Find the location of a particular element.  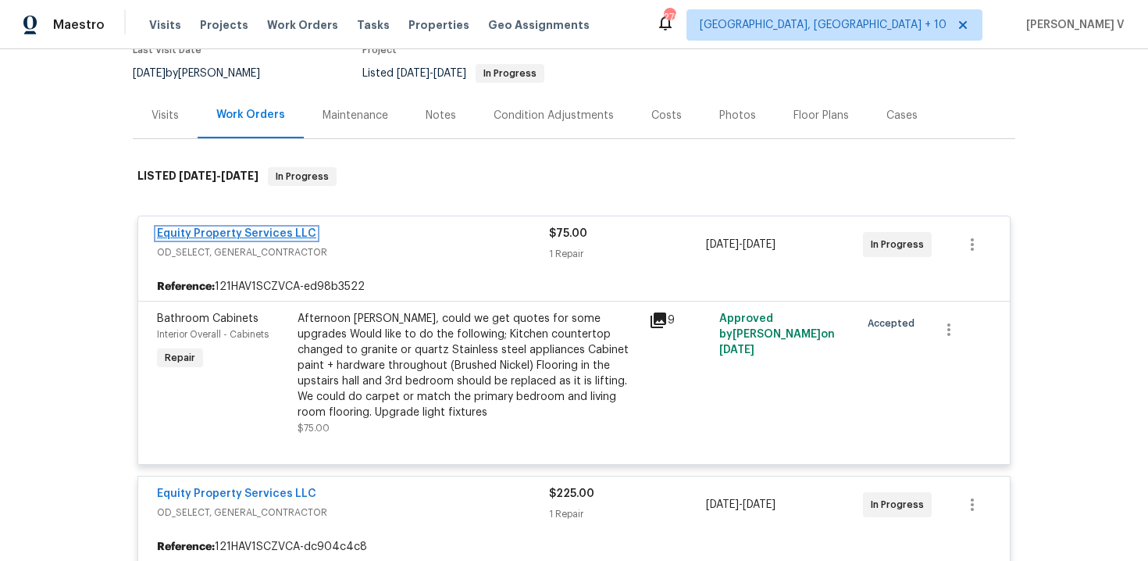

div: 121HAV1SCZVCA-ed98b3522 is located at coordinates (574, 287).